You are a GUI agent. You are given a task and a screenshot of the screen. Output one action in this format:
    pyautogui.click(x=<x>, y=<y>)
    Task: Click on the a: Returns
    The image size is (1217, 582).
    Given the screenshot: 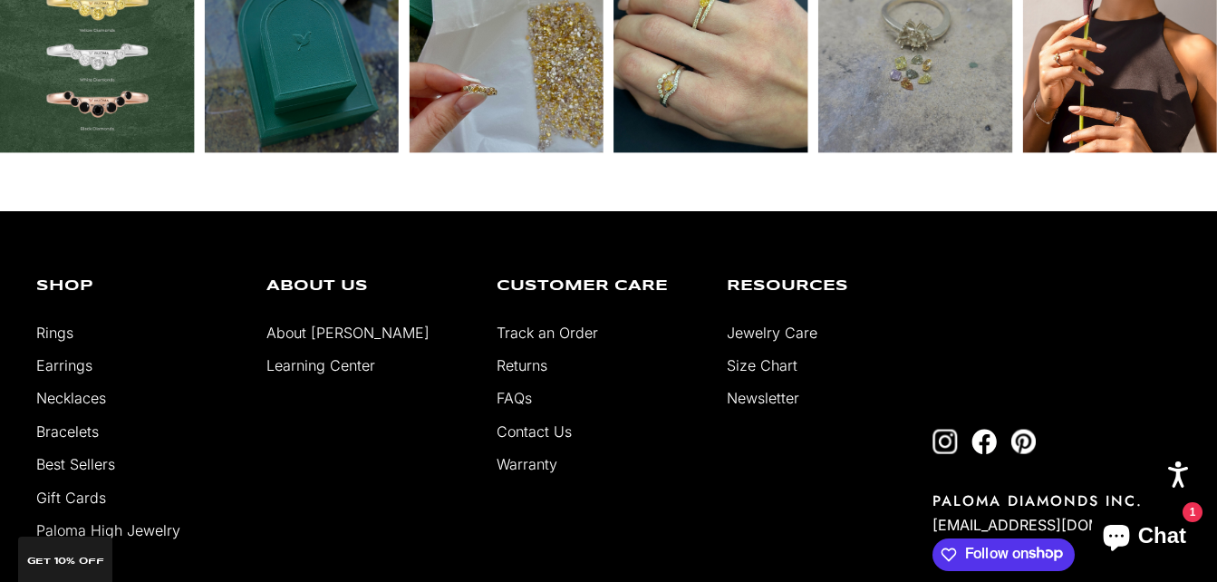 What is the action you would take?
    pyautogui.click(x=522, y=365)
    